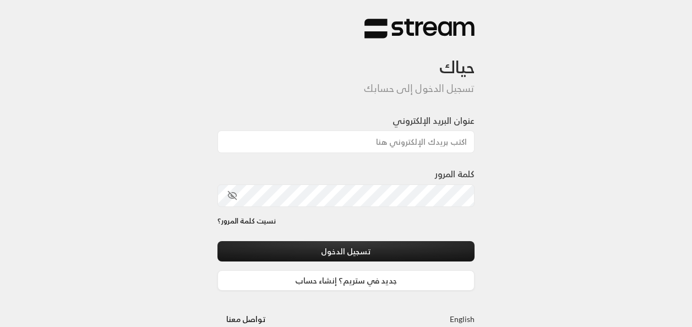 The image size is (692, 327). I want to click on h5: تسجيل الدخول إلى حسابك, so click(346, 89).